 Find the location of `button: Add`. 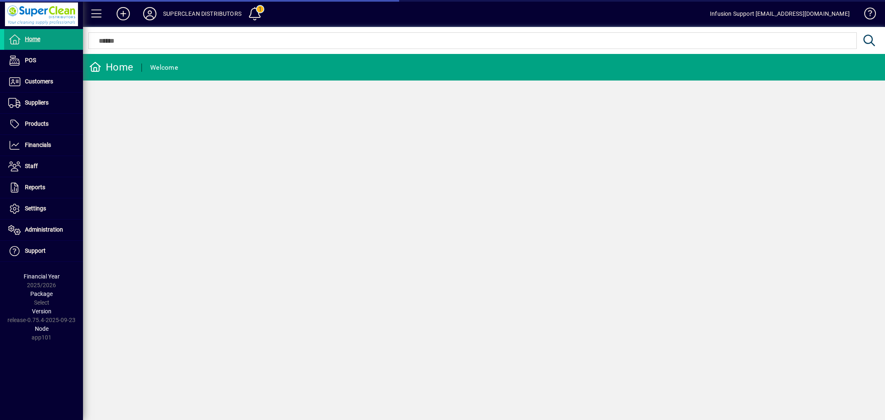

button: Add is located at coordinates (123, 14).